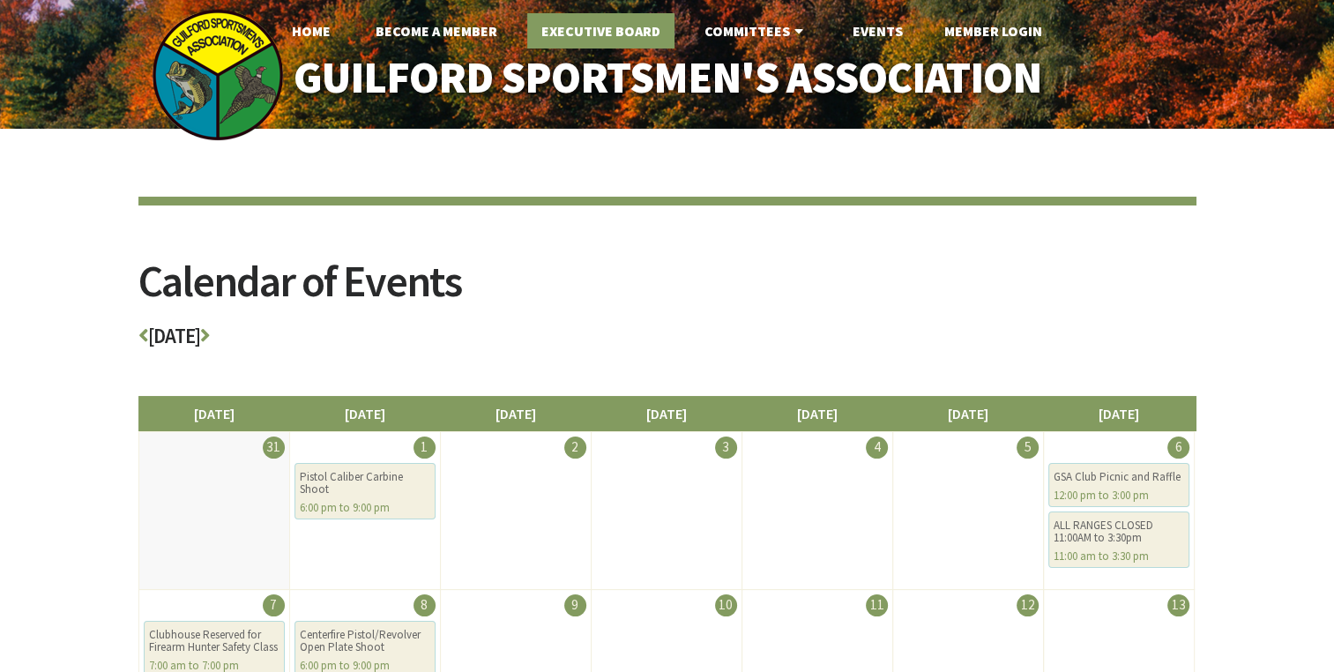 Image resolution: width=1334 pixels, height=672 pixels. I want to click on img: logo_sm.png, so click(218, 75).